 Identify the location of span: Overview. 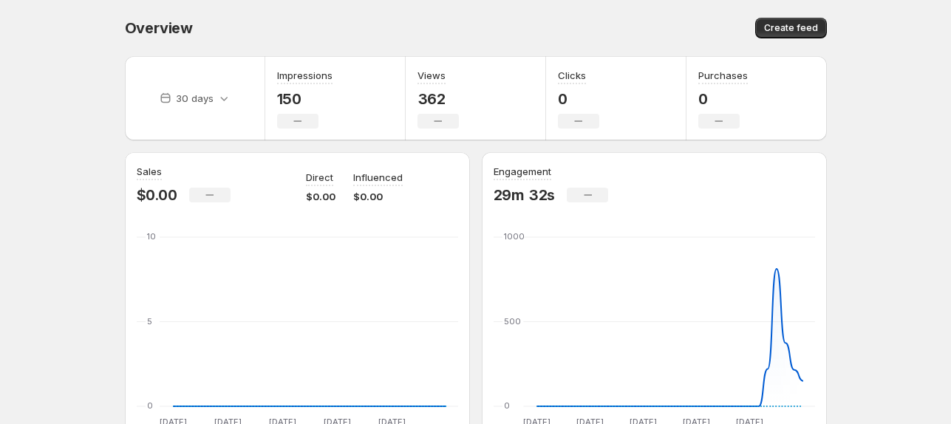
(159, 28).